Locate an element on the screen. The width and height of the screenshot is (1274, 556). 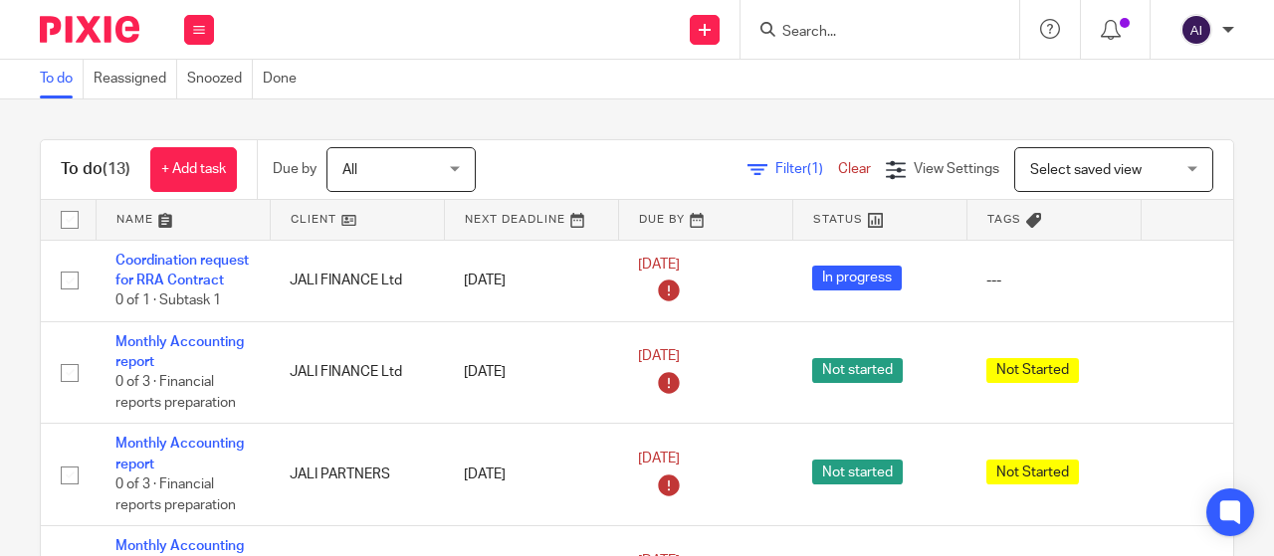
span: (13) is located at coordinates (116, 169).